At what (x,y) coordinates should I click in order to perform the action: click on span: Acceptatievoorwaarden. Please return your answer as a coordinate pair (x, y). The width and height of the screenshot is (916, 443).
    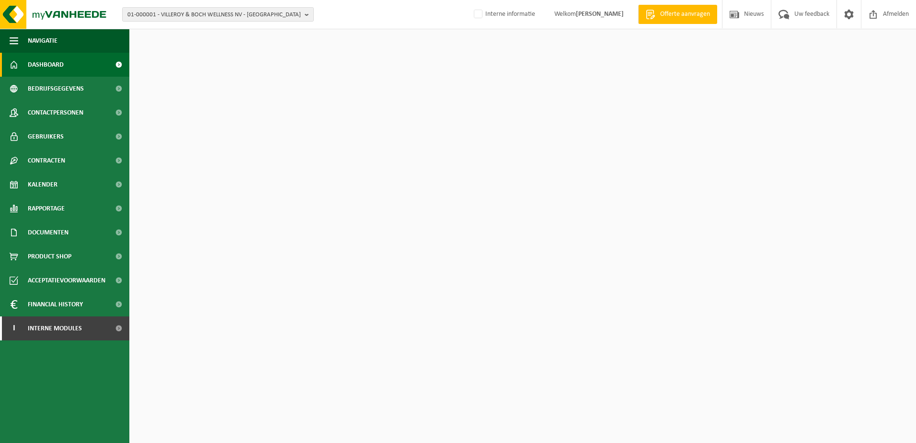
    Looking at the image, I should click on (67, 280).